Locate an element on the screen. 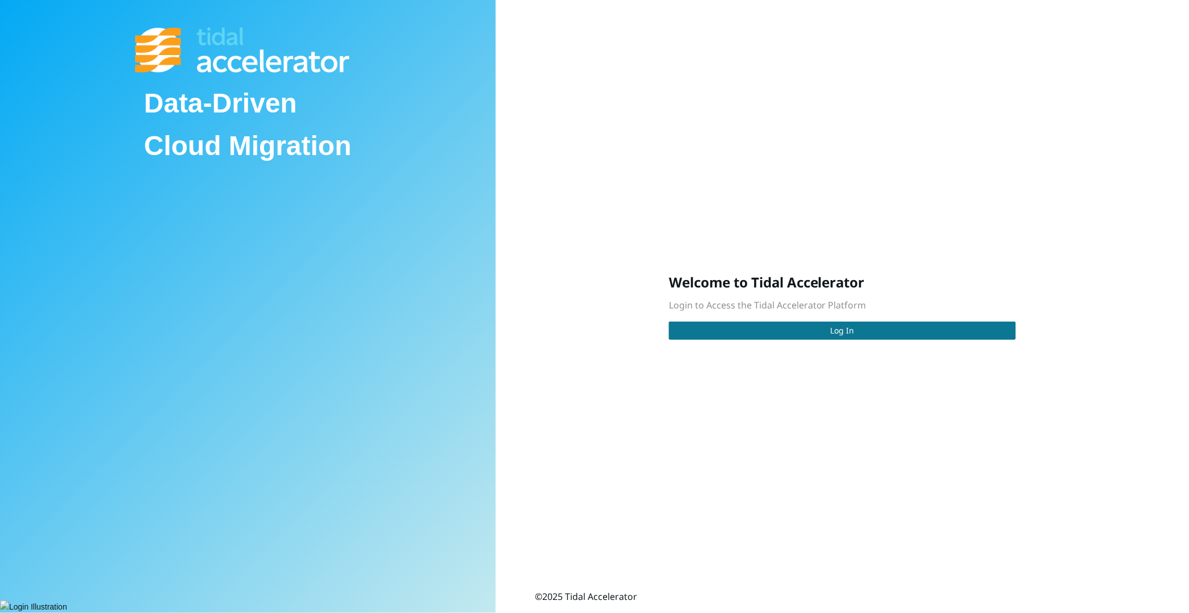  div: © 2025 Tidal Accelerator is located at coordinates (586, 596).